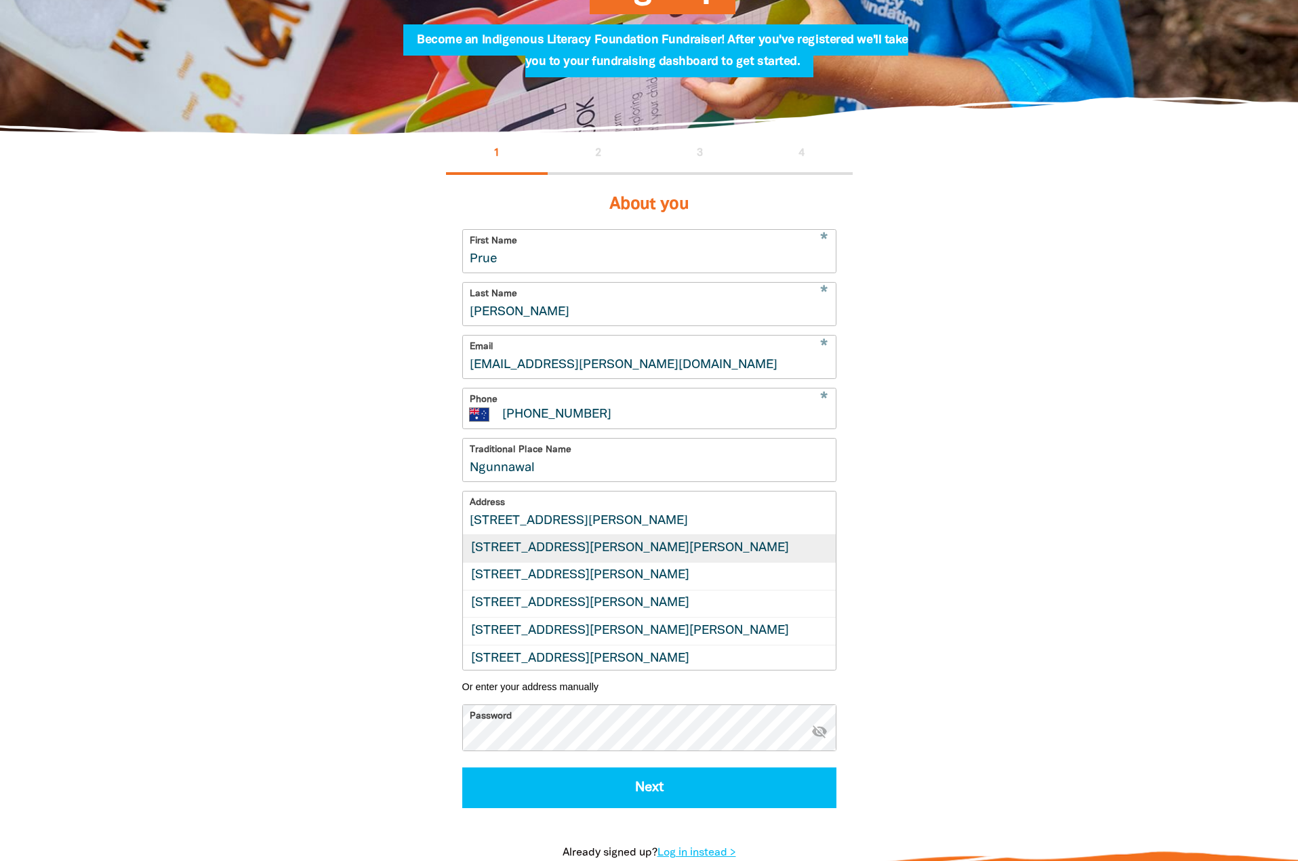 Image resolution: width=1298 pixels, height=861 pixels. I want to click on input: What First Nations country are you on?, so click(649, 459).